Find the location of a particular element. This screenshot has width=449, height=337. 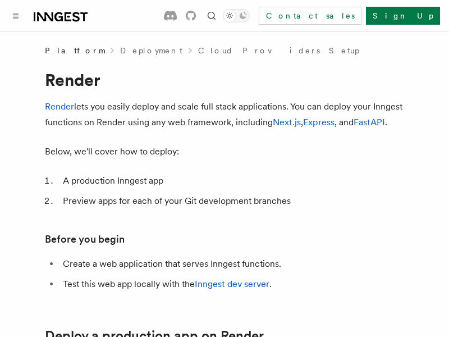

a: Express is located at coordinates (319, 122).